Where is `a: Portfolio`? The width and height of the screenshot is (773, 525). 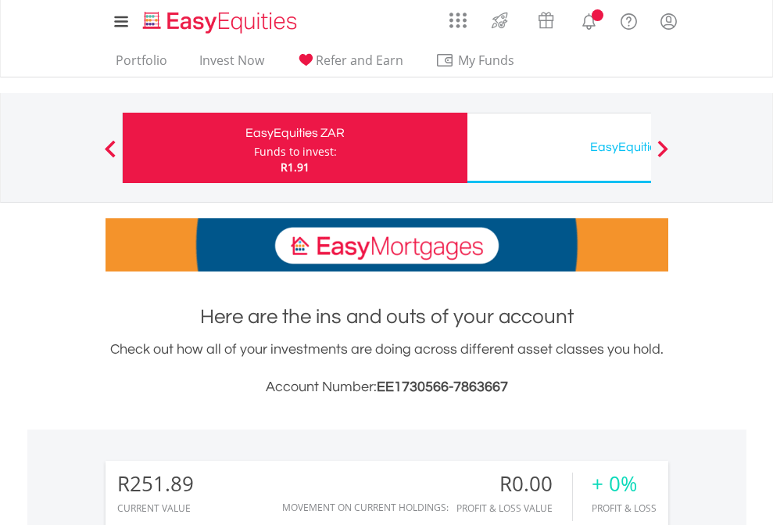 a: Portfolio is located at coordinates (142, 64).